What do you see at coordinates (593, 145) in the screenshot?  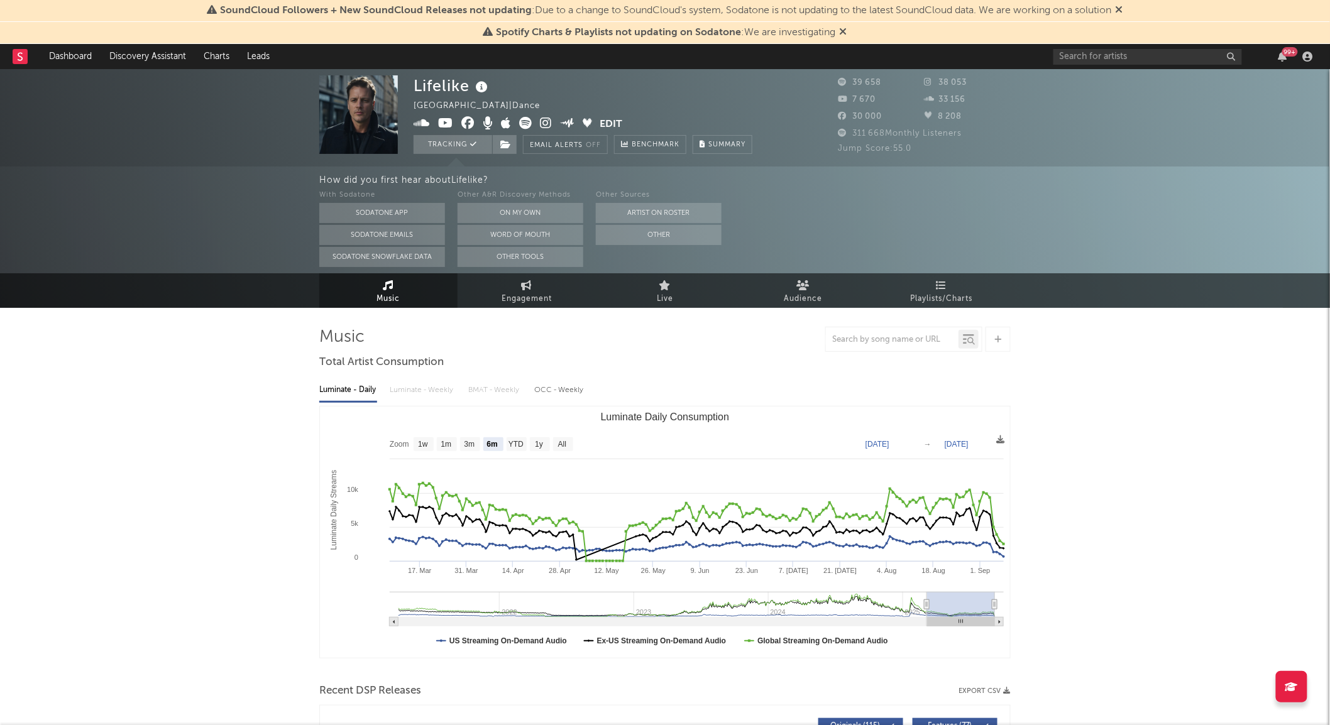 I see `em: Off` at bounding box center [593, 145].